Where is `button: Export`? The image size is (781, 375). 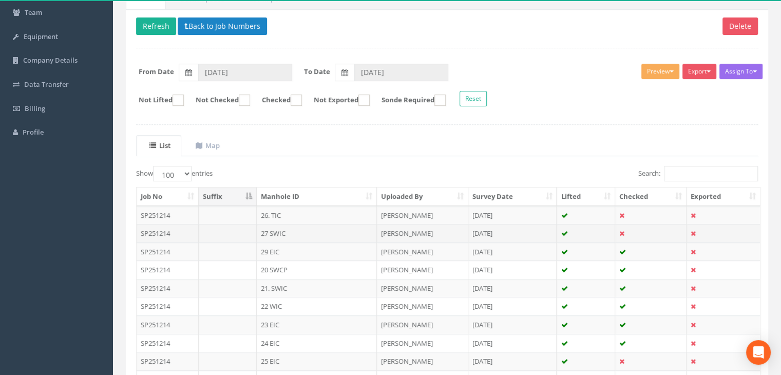
button: Export is located at coordinates (700, 71).